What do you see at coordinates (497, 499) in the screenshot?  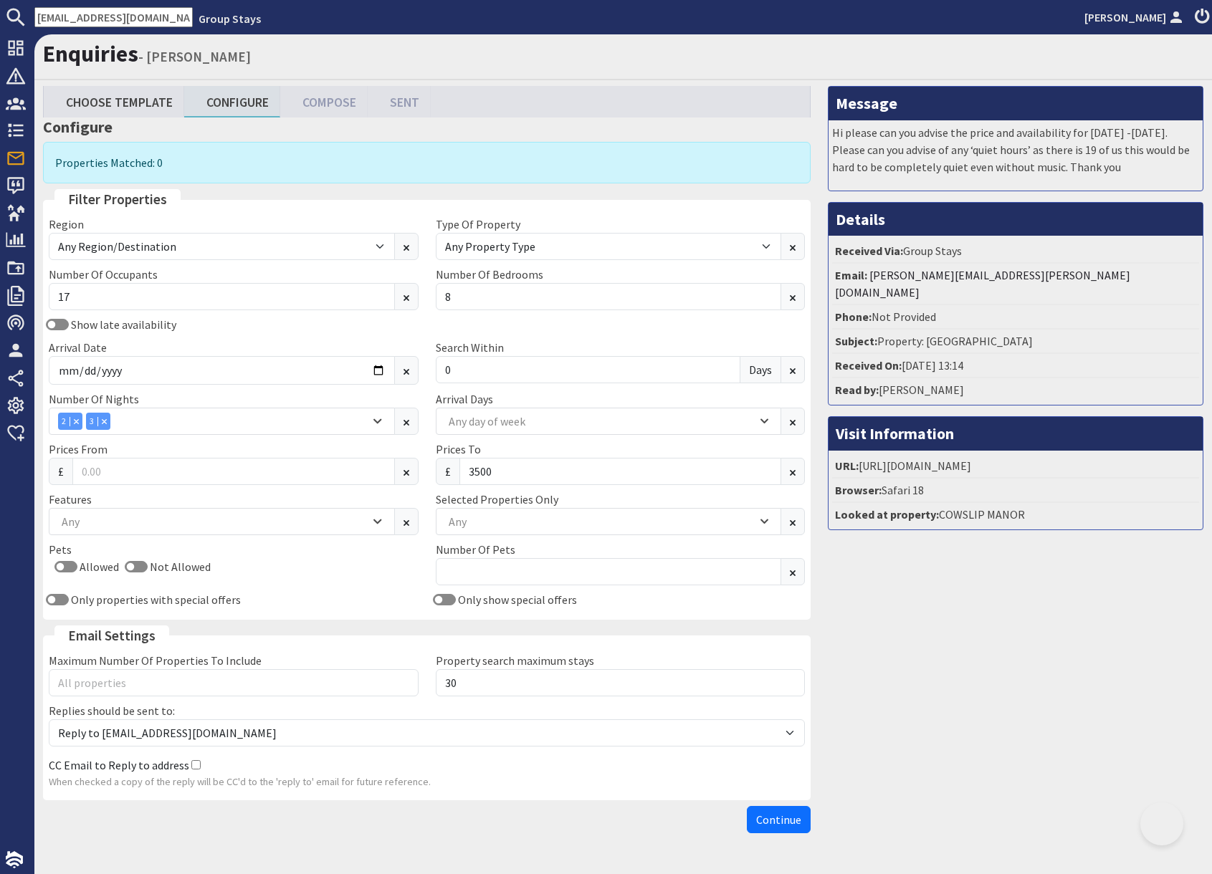 I see `label: Selected Properties Only` at bounding box center [497, 499].